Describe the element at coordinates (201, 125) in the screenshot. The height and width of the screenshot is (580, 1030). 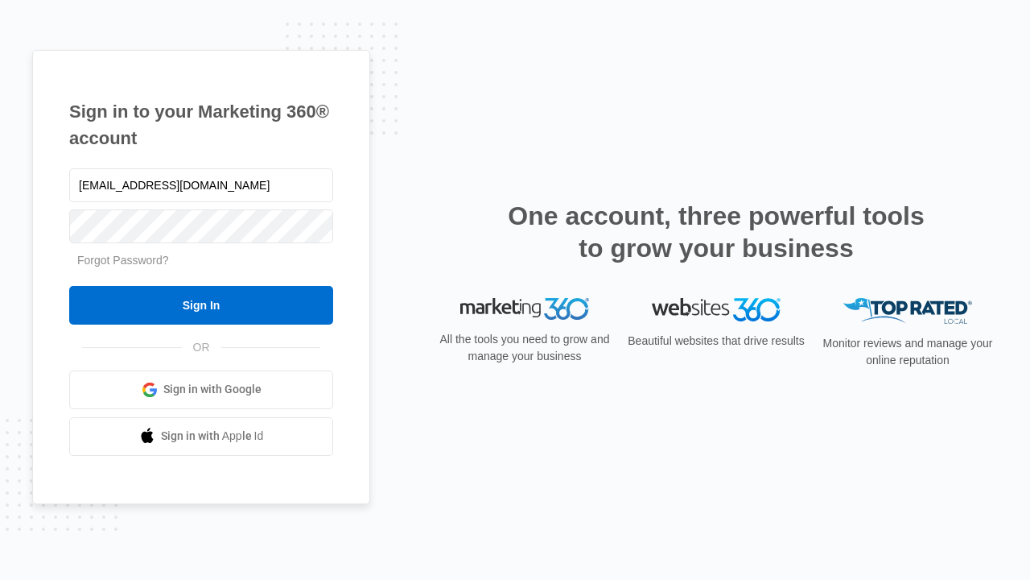
I see `h1: Sign in to your Marketing 360® account` at that location.